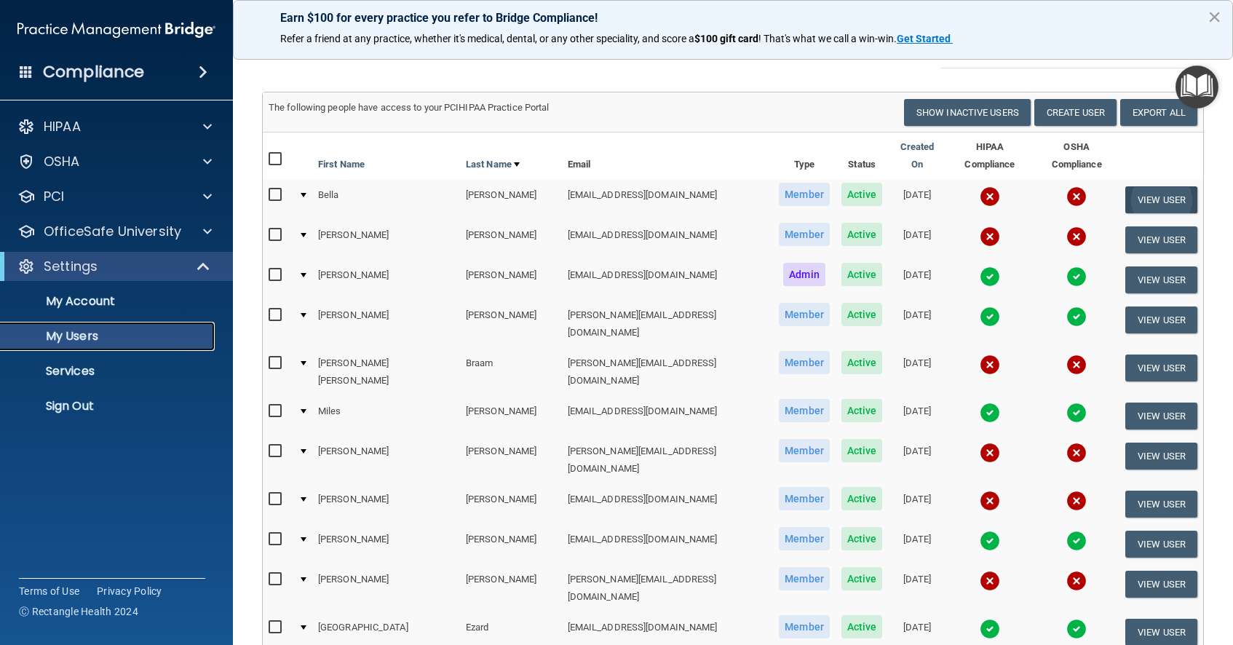 This screenshot has width=1233, height=645. Describe the element at coordinates (1214, 17) in the screenshot. I see `button: Close` at that location.